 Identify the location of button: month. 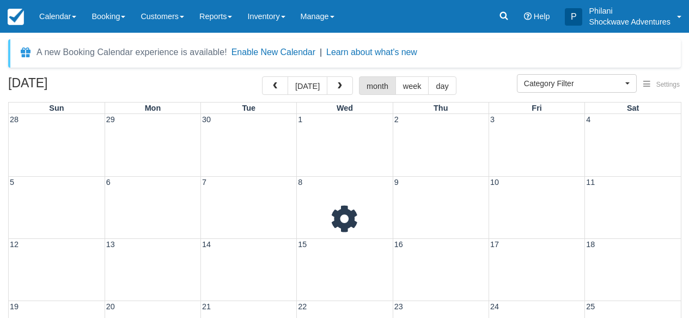
(378, 86).